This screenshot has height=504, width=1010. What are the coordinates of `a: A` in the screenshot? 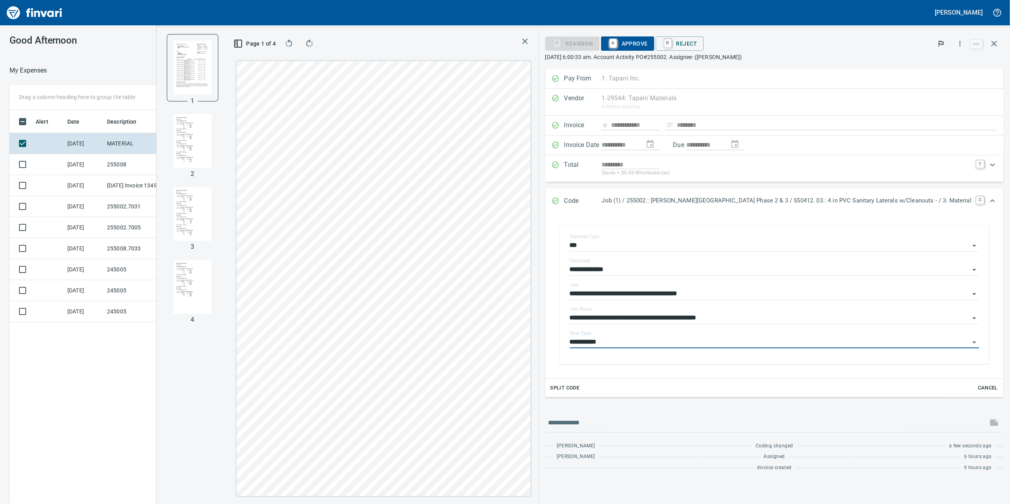 It's located at (613, 43).